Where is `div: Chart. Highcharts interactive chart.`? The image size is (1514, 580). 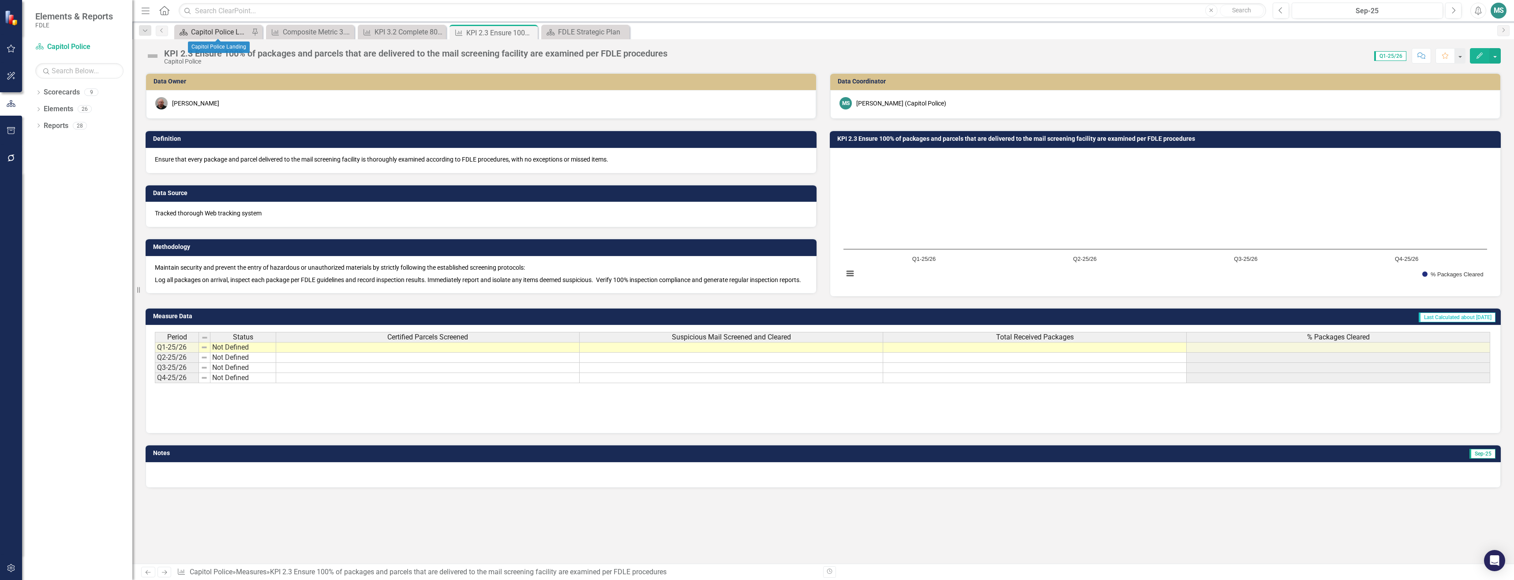
div: Chart. Highcharts interactive chart. is located at coordinates (1165, 221).